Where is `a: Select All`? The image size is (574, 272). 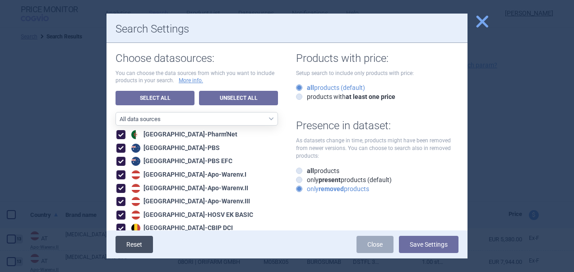
a: Select All is located at coordinates (155, 98).